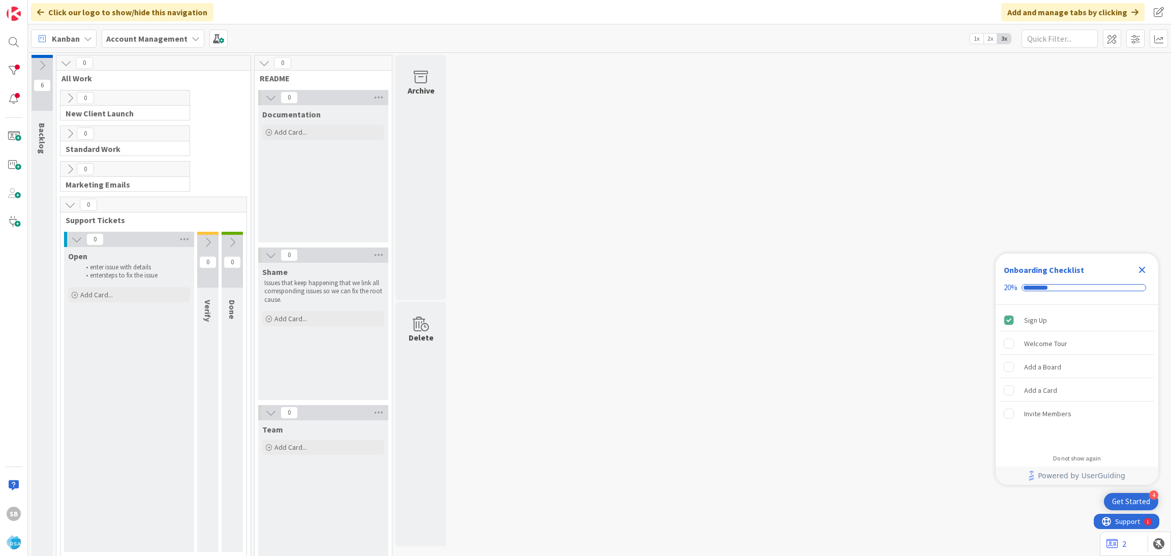 The height and width of the screenshot is (556, 1171). What do you see at coordinates (976, 39) in the screenshot?
I see `span: 1x` at bounding box center [976, 39].